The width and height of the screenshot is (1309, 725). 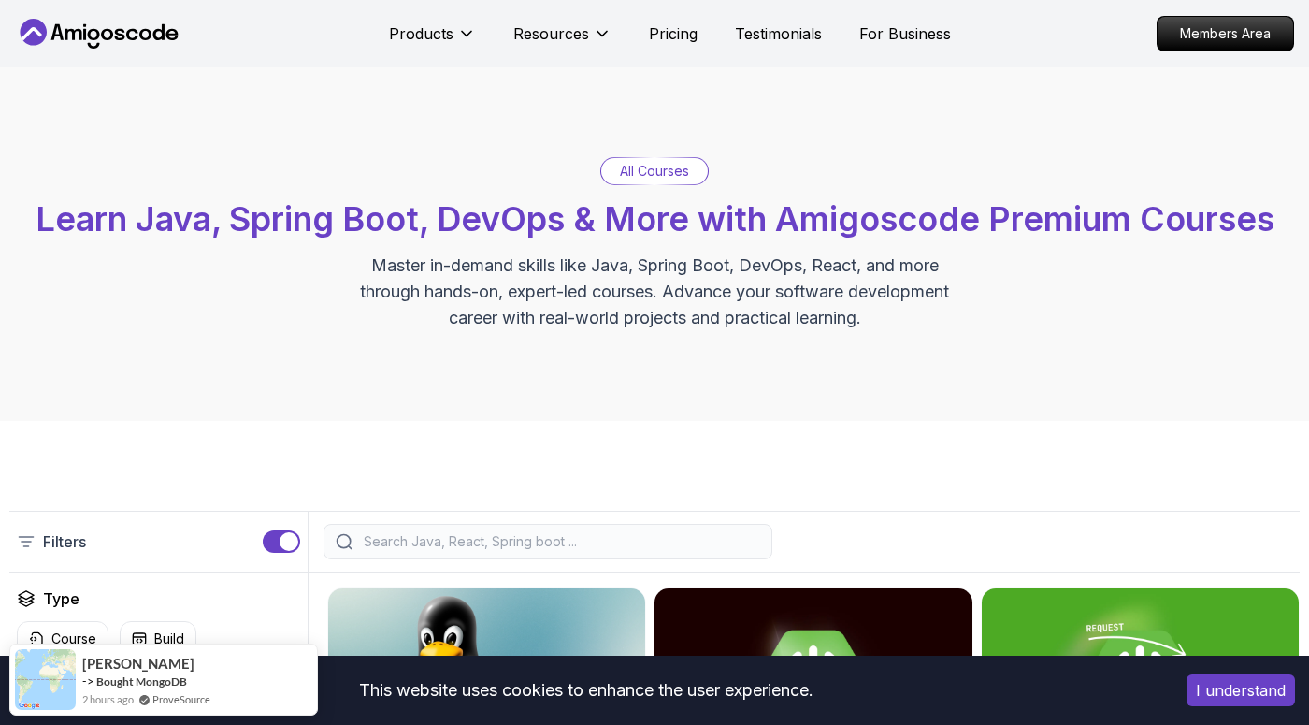 I want to click on p: Course, so click(x=74, y=639).